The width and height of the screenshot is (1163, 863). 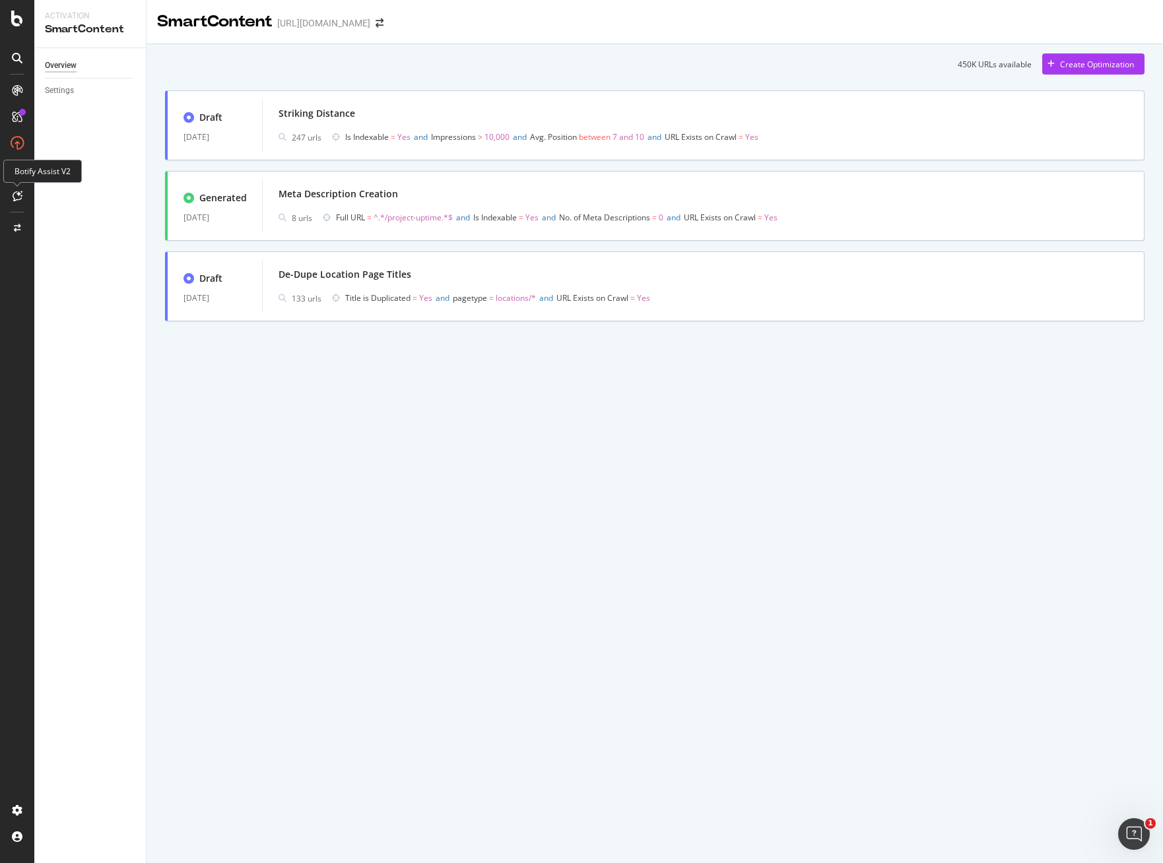 I want to click on span: 10,000, so click(x=497, y=137).